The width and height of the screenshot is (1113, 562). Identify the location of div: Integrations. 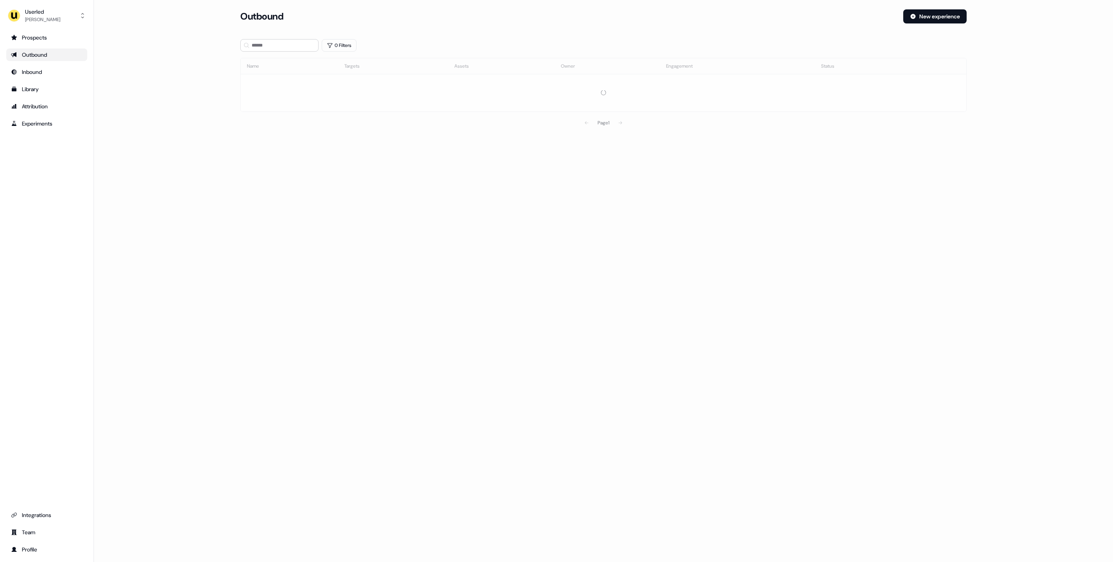
(47, 516).